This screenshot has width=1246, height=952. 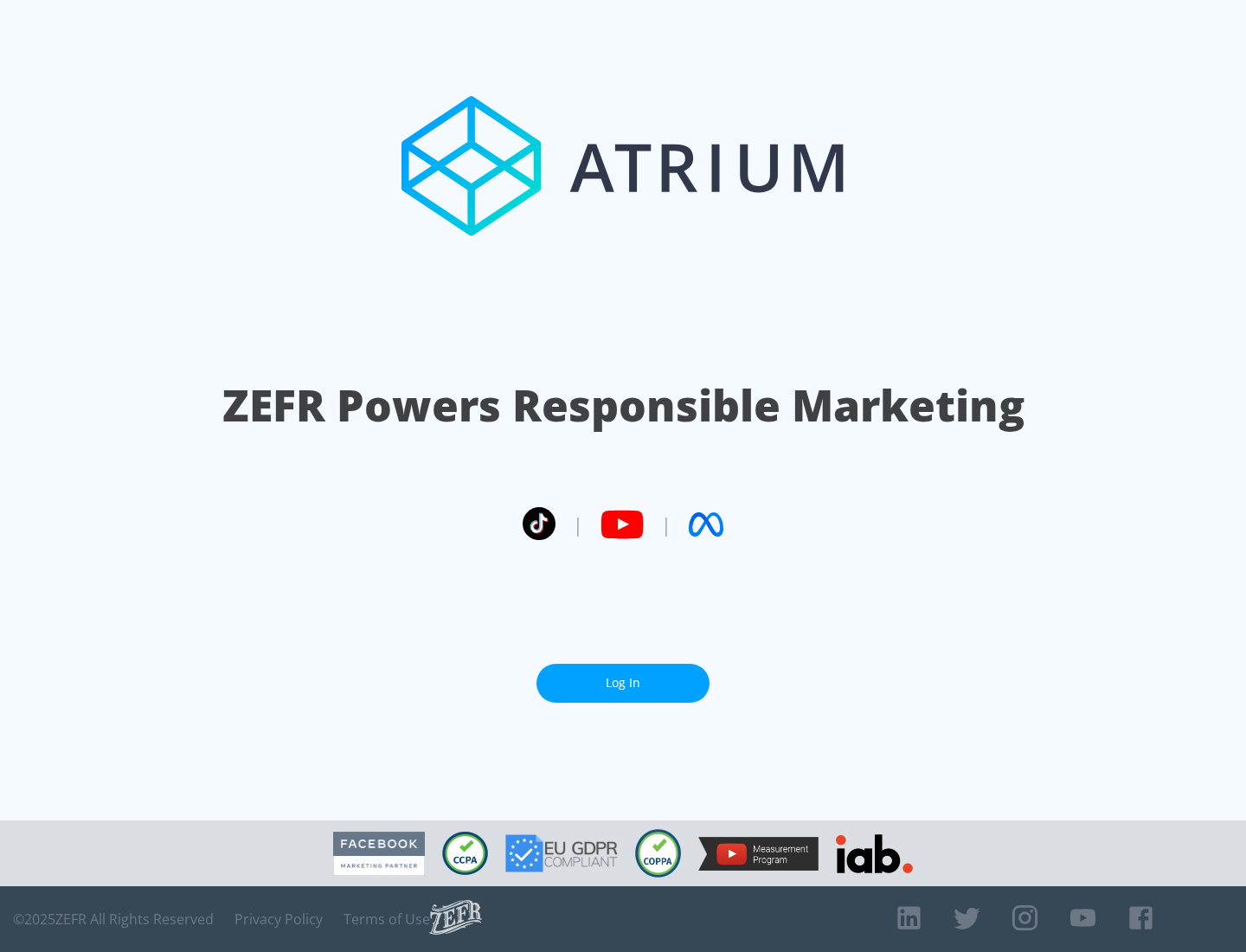 What do you see at coordinates (623, 405) in the screenshot?
I see `h1: ZEFR Powers Responsible Marketing` at bounding box center [623, 405].